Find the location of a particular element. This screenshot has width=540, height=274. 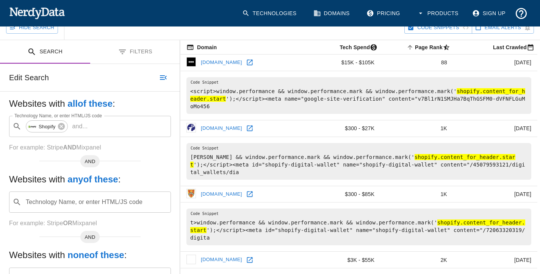

label: Technology Name, or enter HTML/JS code is located at coordinates (58, 115).